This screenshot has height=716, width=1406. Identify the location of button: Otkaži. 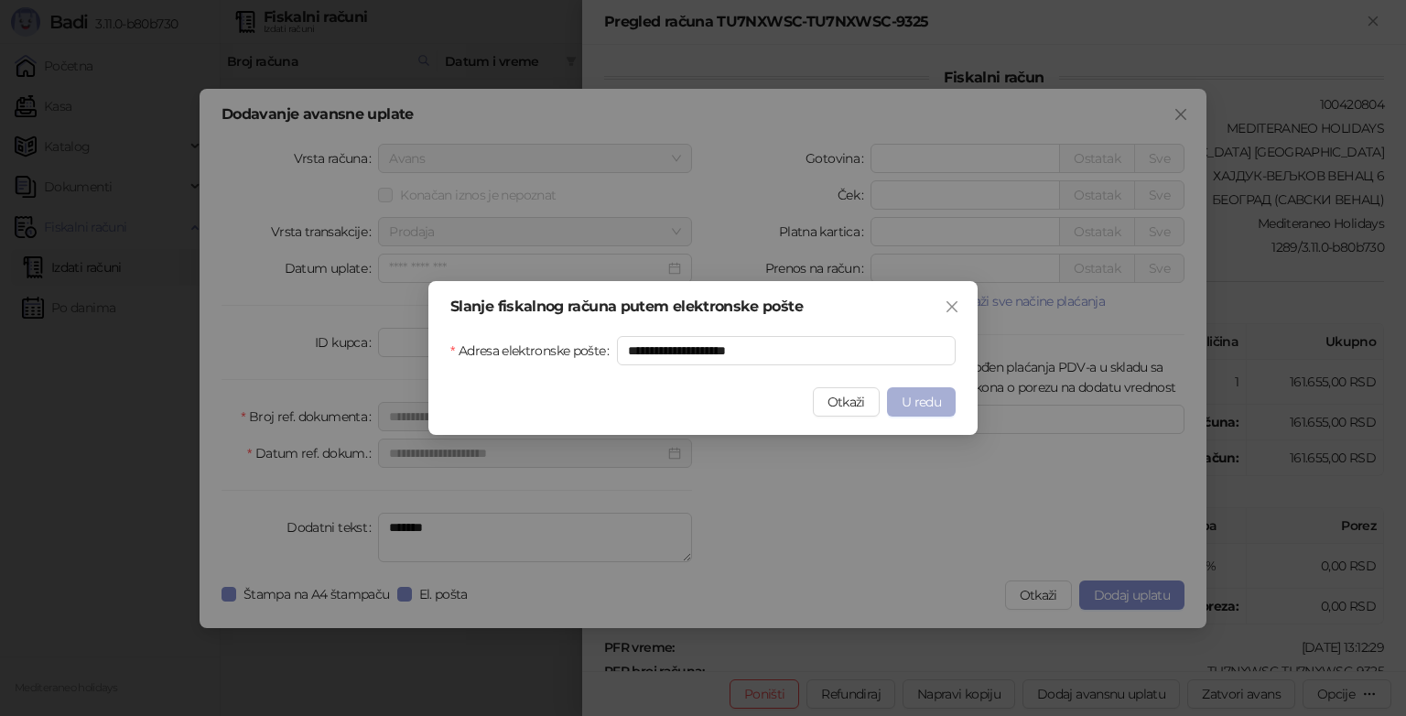
(846, 402).